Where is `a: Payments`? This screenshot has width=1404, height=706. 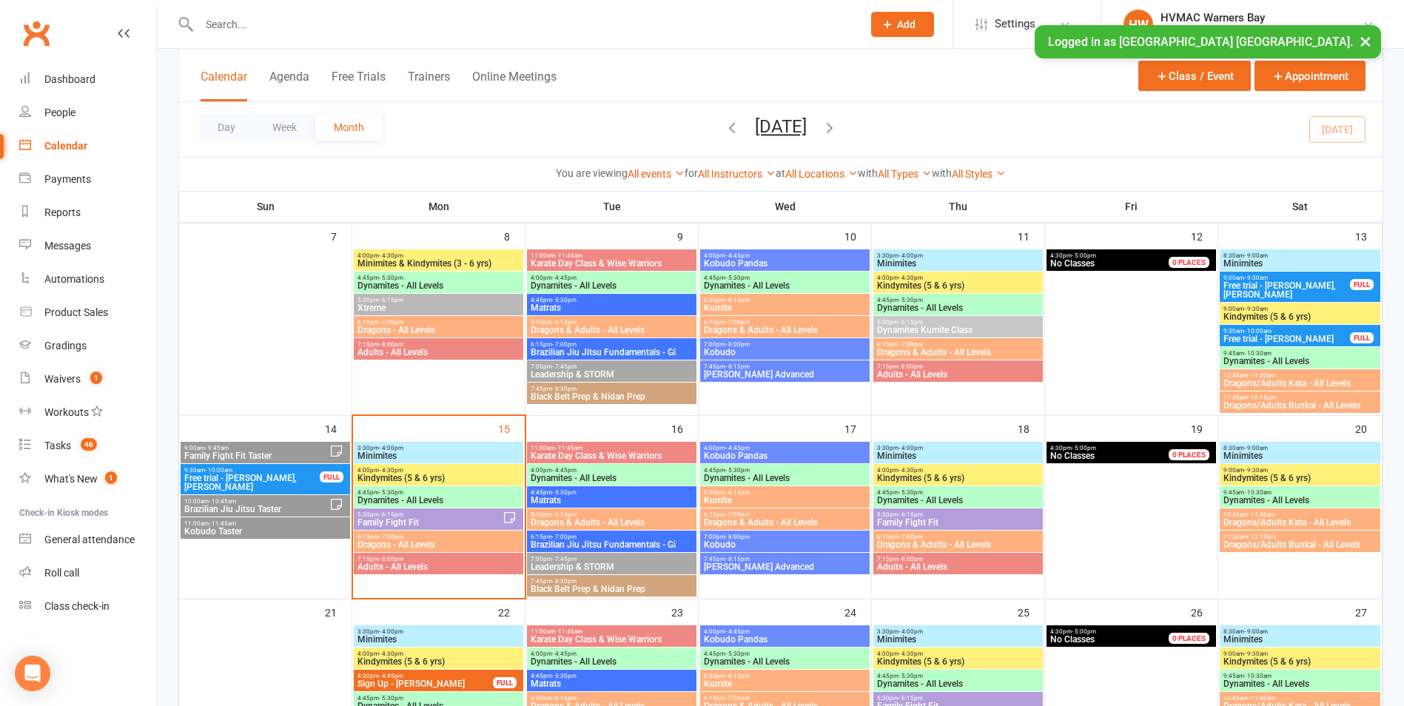 a: Payments is located at coordinates (87, 179).